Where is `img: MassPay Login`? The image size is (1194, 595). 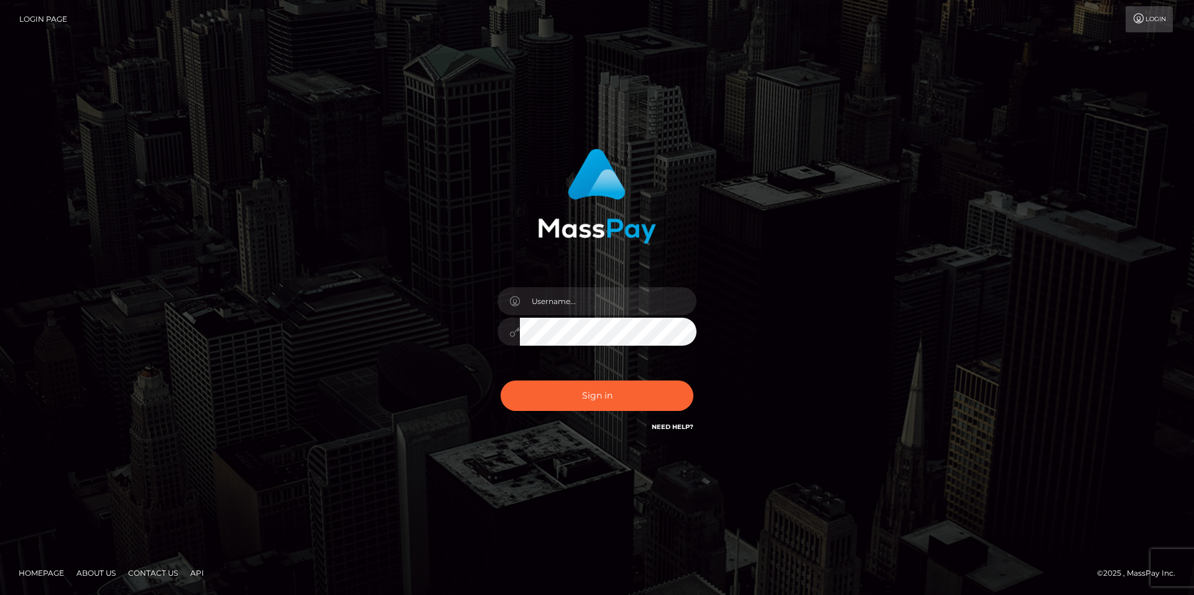
img: MassPay Login is located at coordinates (597, 196).